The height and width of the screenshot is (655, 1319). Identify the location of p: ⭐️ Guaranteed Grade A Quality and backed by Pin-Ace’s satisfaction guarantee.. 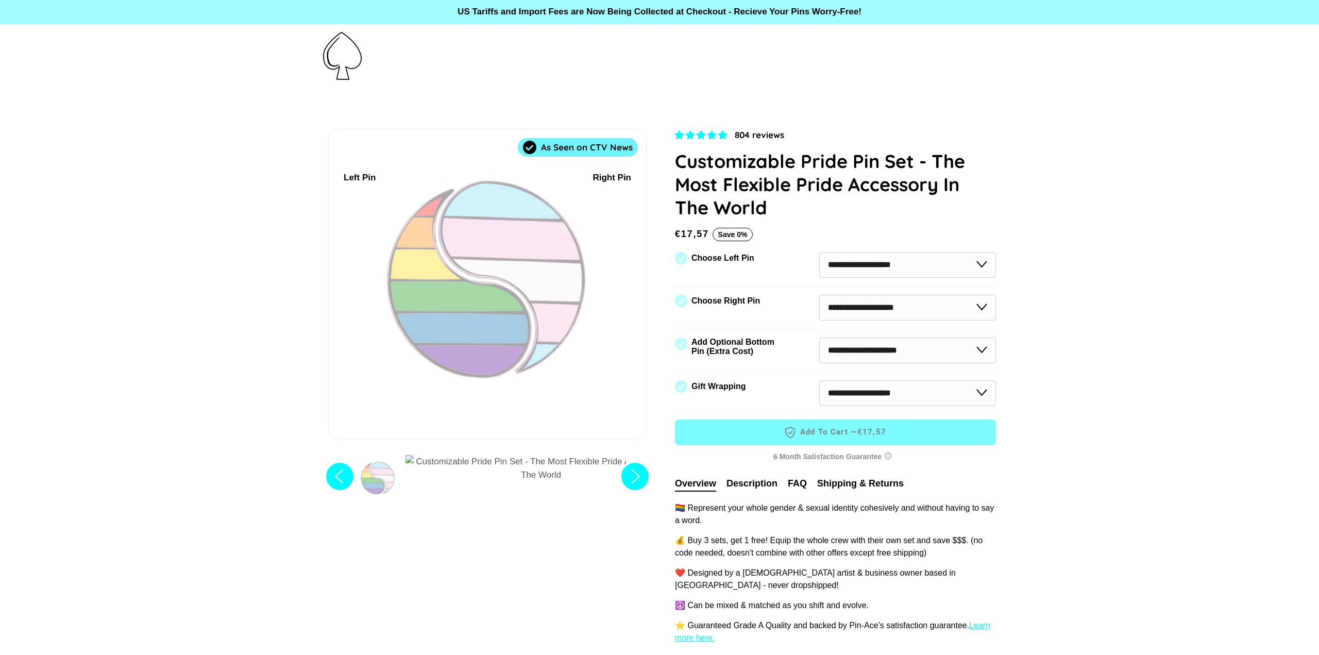
(835, 632).